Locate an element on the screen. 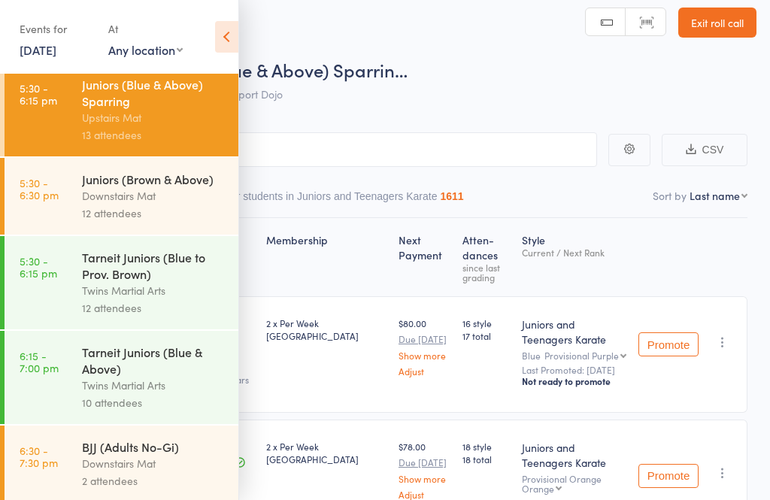 The image size is (770, 500). a: 5:30 -6:15 pmJuniors (Blue & Above) SparringUpstairs Mat13 attendees is located at coordinates (121, 110).